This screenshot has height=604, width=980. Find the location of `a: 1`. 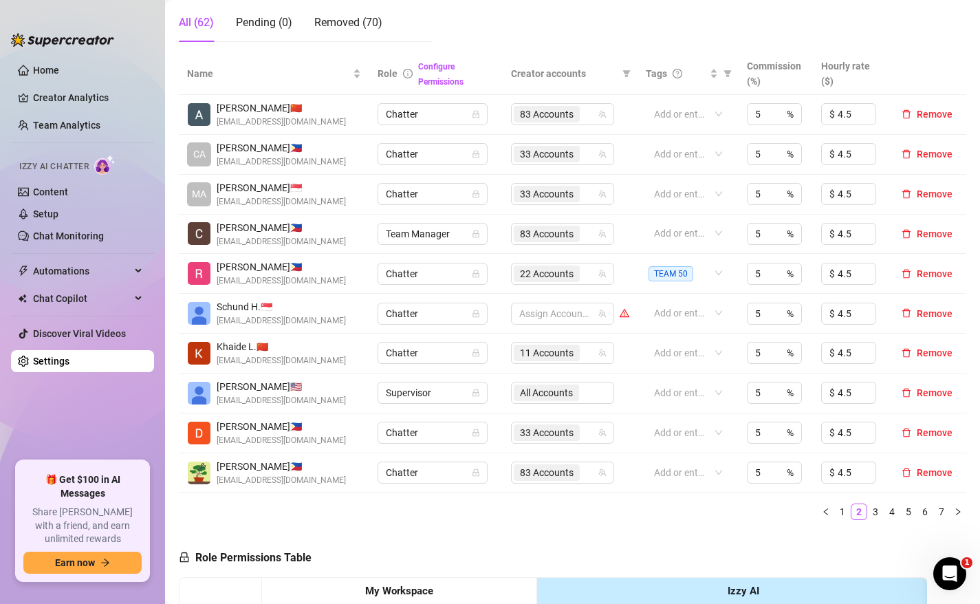

a: 1 is located at coordinates (842, 512).